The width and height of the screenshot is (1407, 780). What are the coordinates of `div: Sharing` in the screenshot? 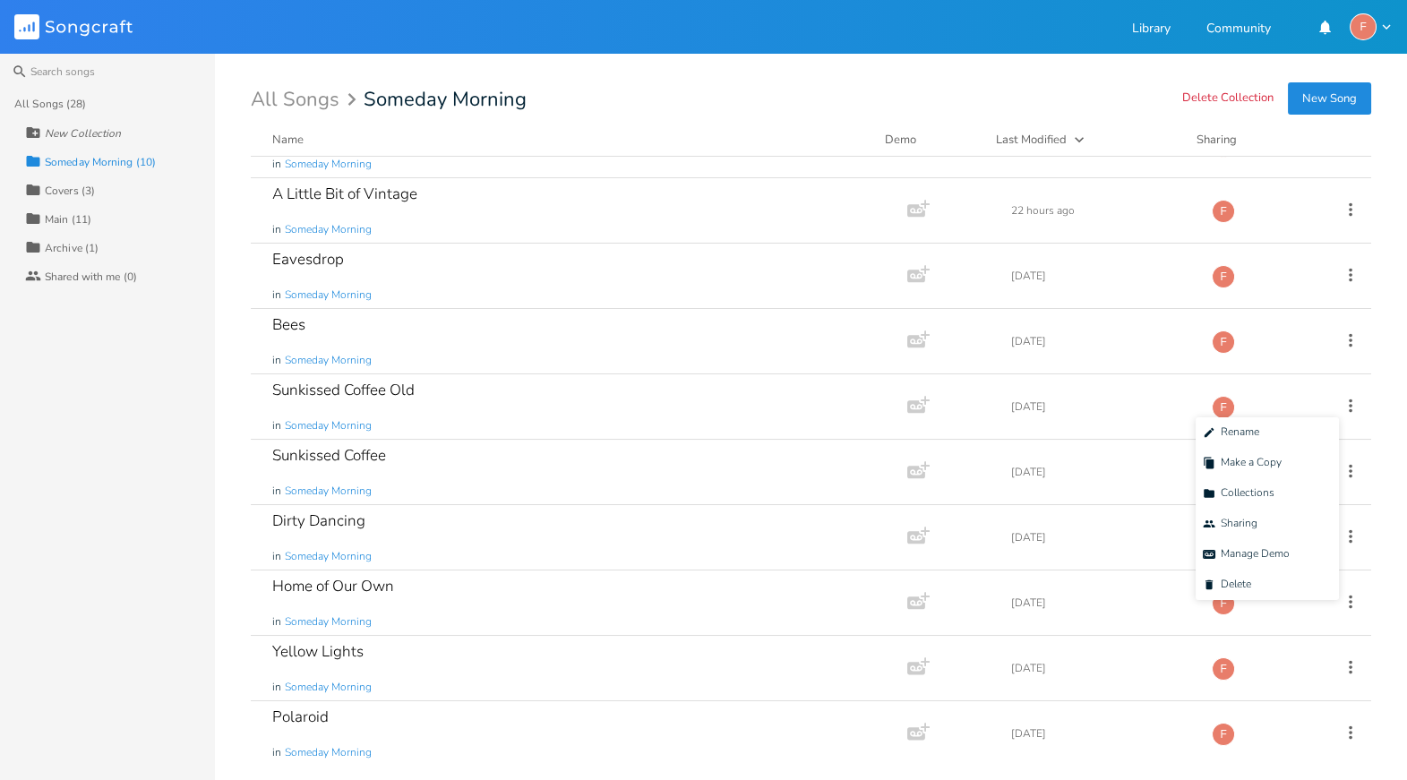 It's located at (1250, 140).